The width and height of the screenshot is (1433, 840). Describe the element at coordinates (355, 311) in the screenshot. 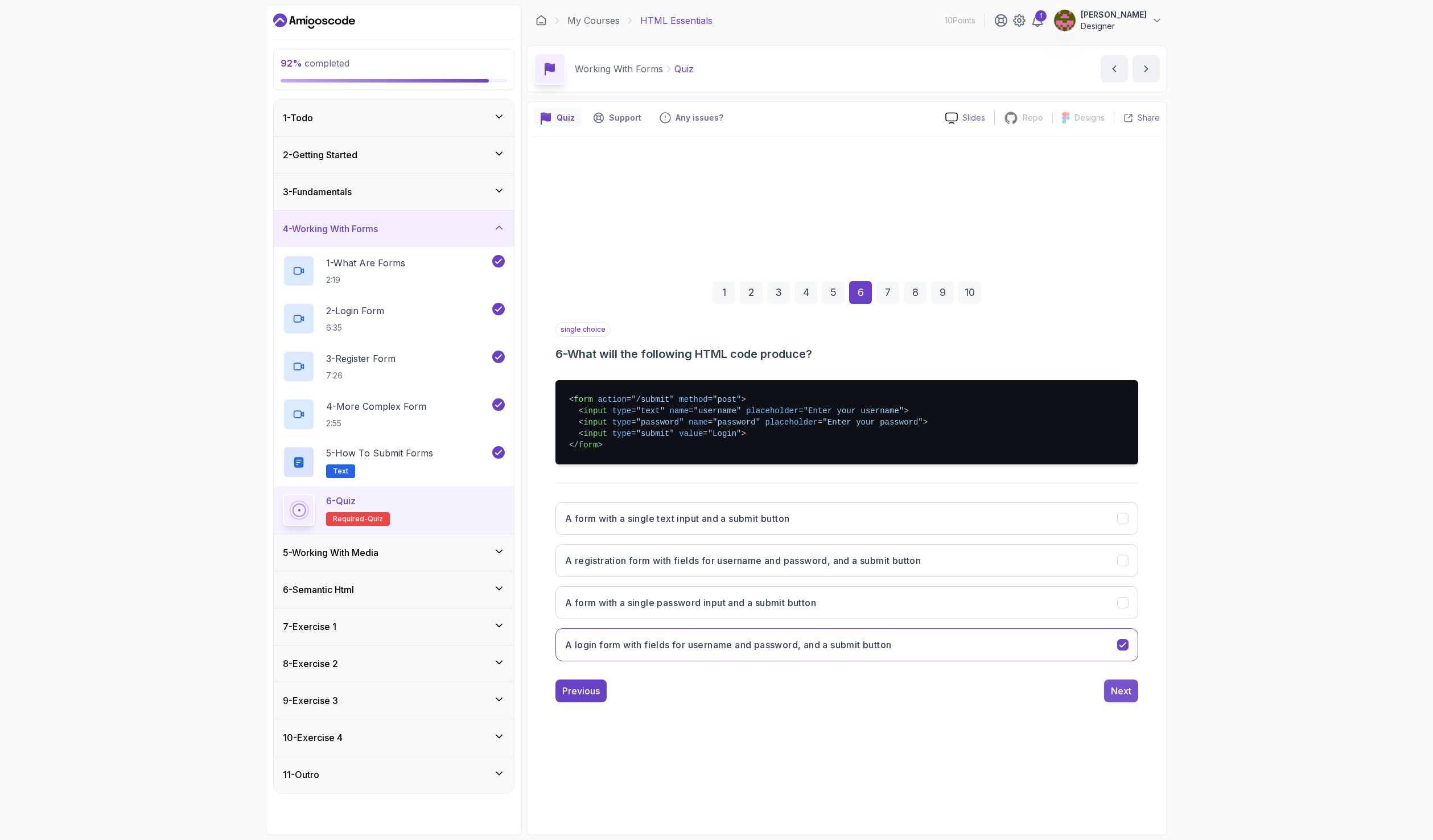

I see `p: 2 - Login Form` at that location.